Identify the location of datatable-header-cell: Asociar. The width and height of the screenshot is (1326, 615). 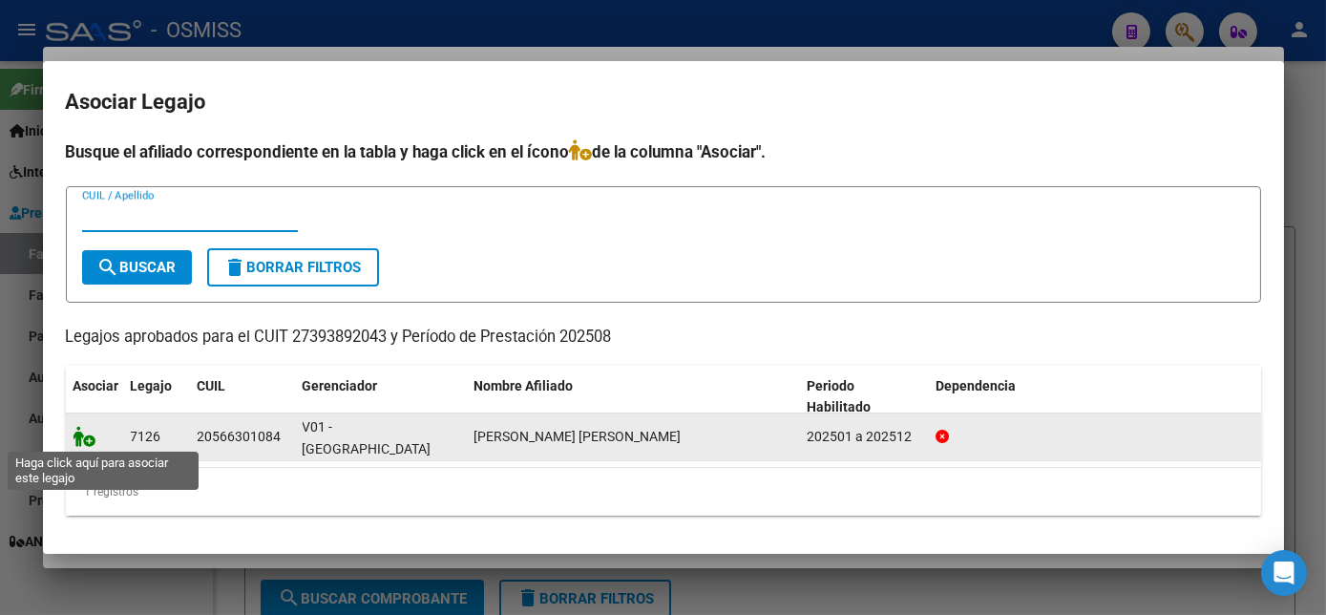
(95, 397).